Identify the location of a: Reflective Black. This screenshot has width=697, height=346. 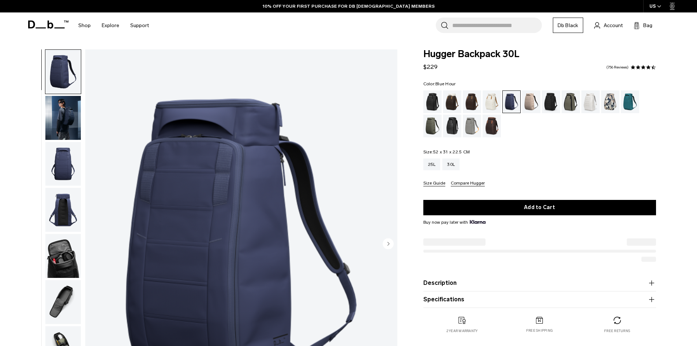
(452, 126).